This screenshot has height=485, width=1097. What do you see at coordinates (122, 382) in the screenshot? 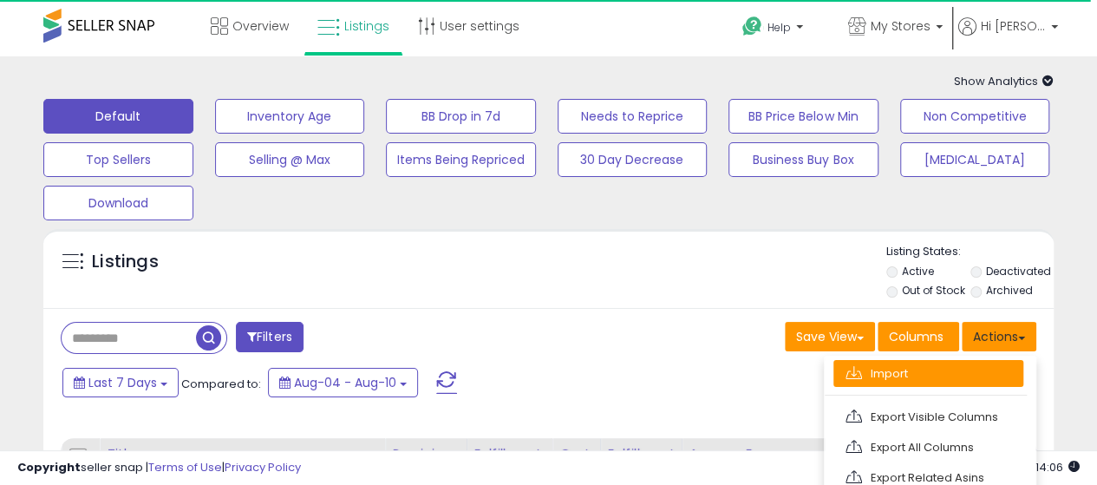
I see `span: Last 7 Days` at bounding box center [122, 382].